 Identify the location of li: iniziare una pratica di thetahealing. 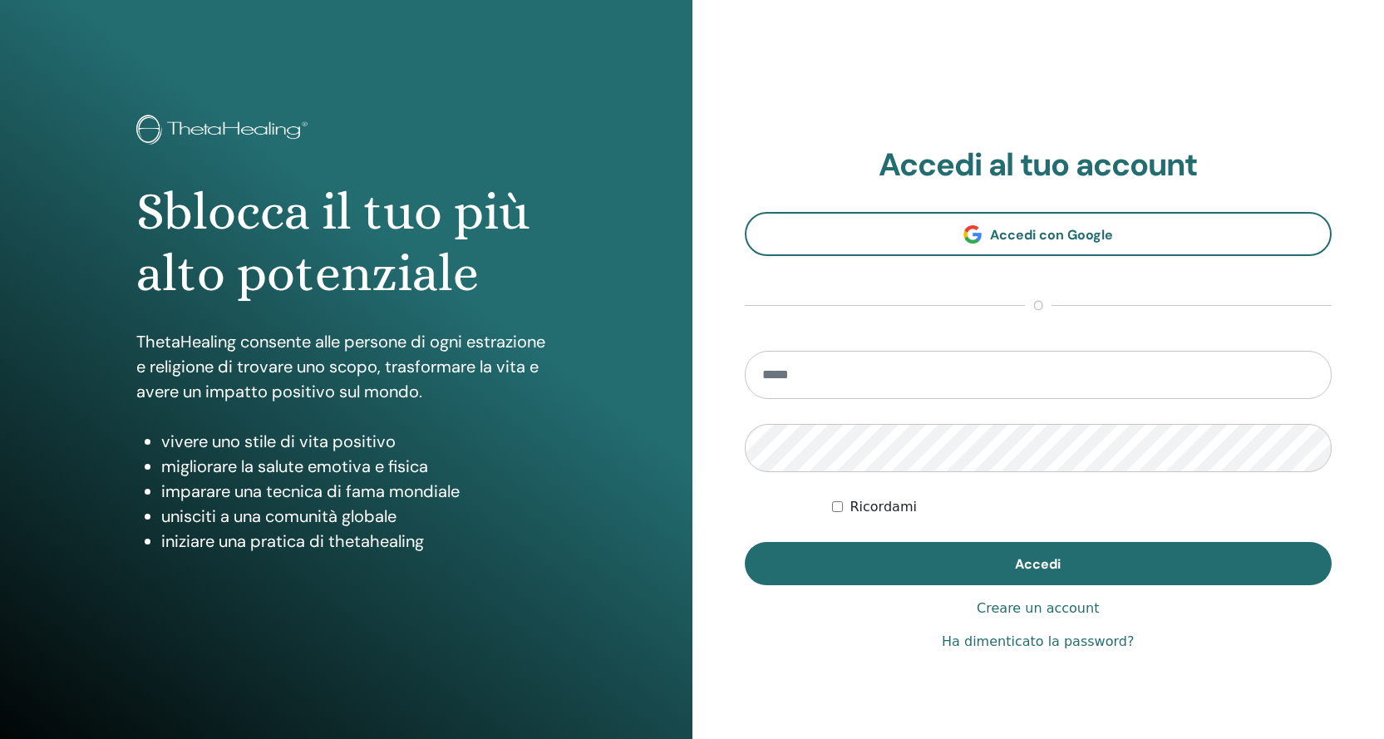
(358, 541).